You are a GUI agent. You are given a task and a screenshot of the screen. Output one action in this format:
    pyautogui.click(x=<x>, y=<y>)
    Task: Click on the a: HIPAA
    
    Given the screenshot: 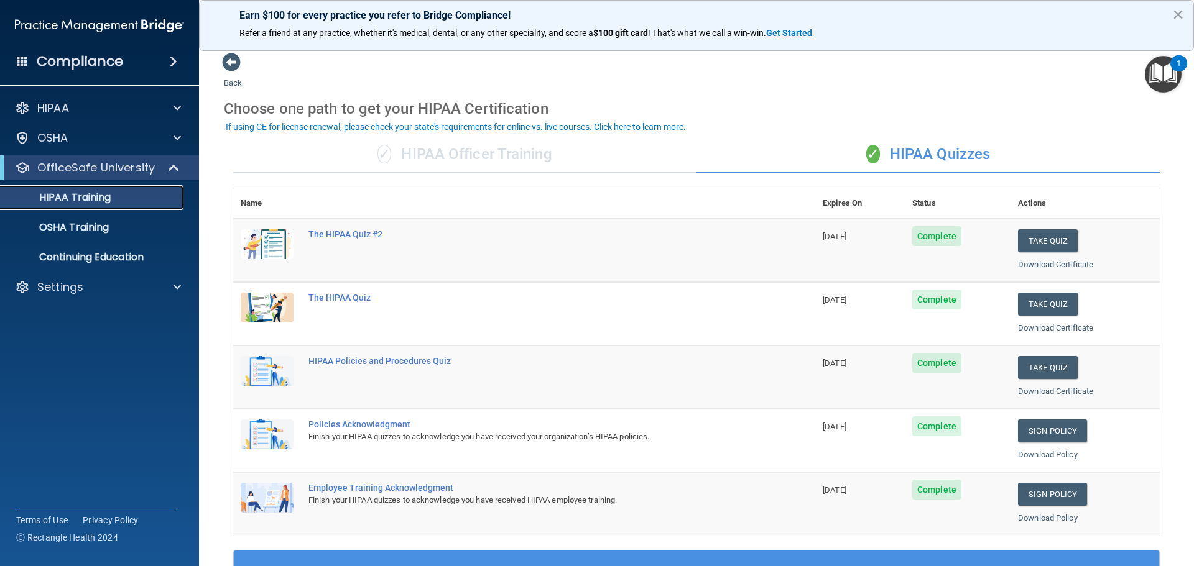 What is the action you would take?
    pyautogui.click(x=98, y=108)
    